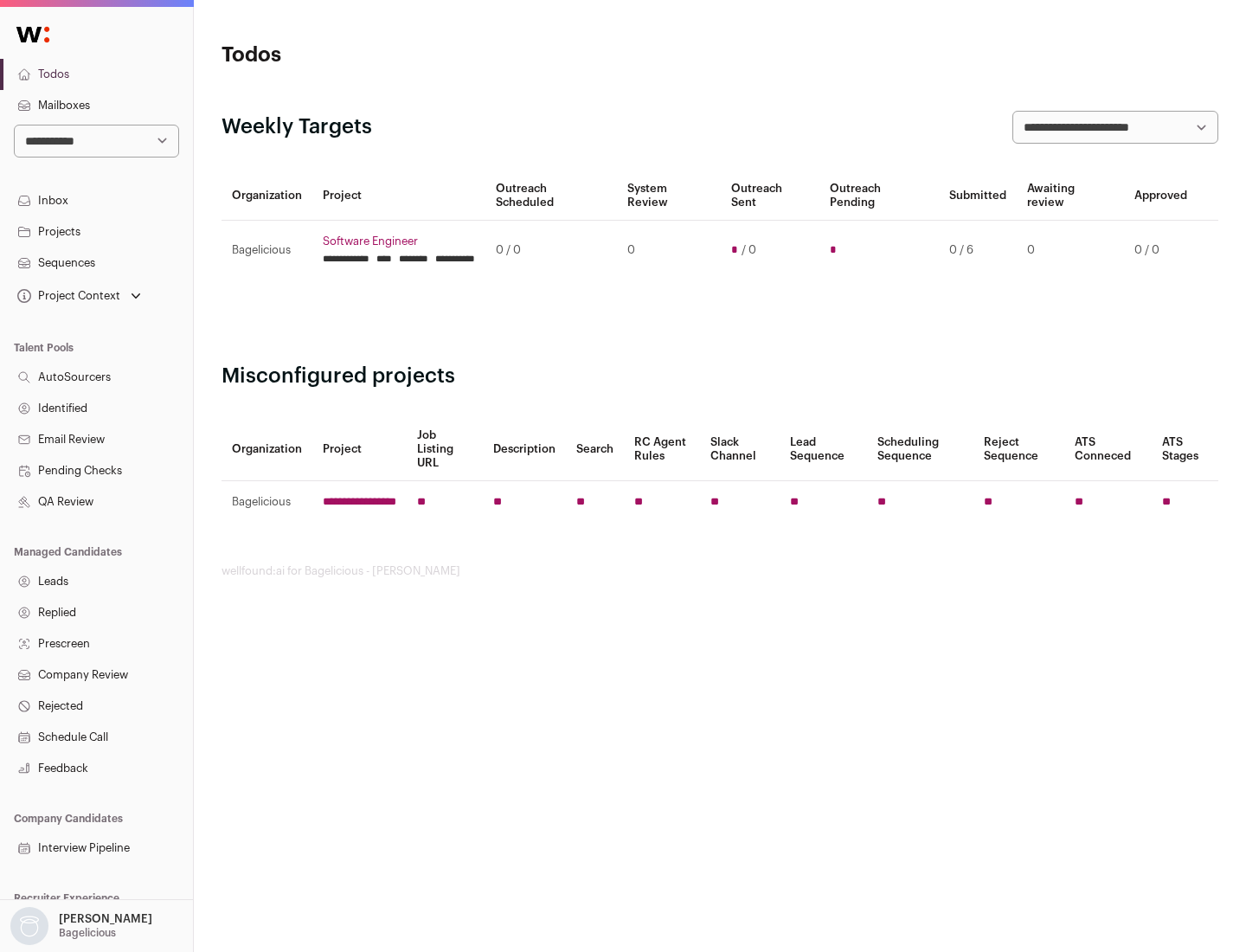 The height and width of the screenshot is (952, 1246). Describe the element at coordinates (1020, 449) in the screenshot. I see `th: Reject Sequence` at that location.